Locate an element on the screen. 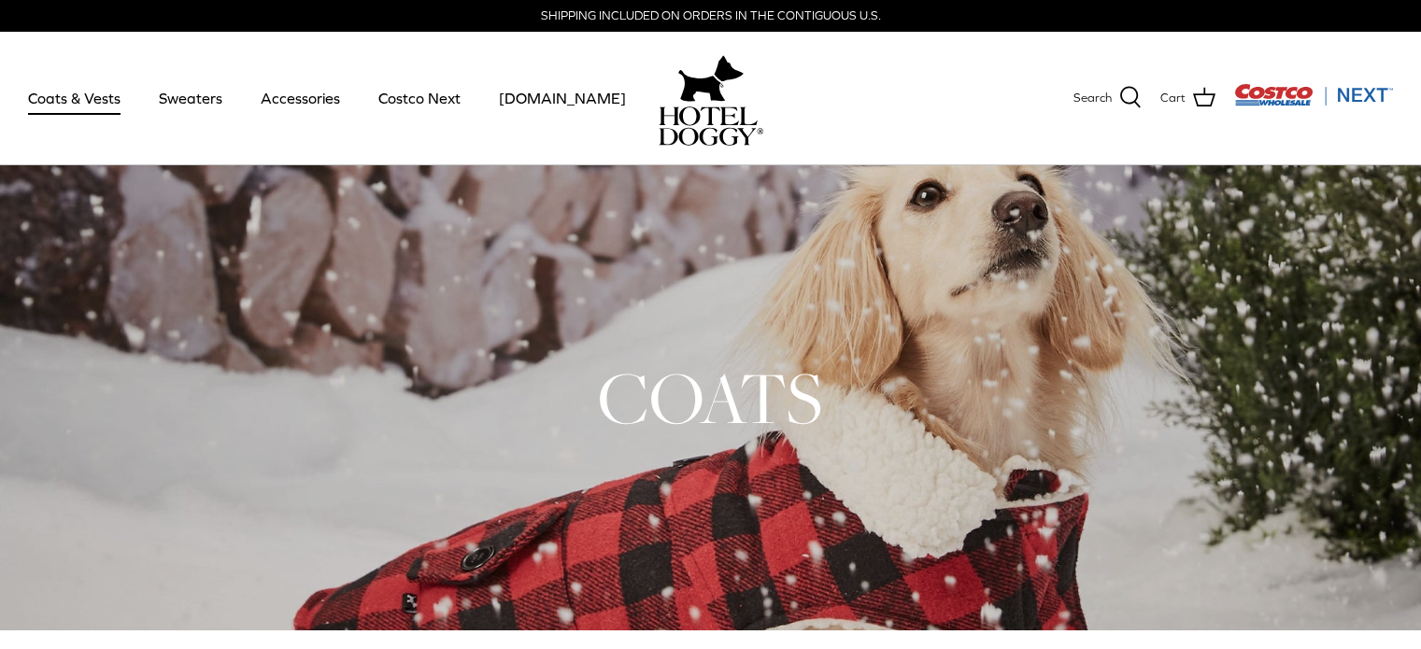 This screenshot has width=1421, height=649. a: Visit Costco Next is located at coordinates (1313, 102).